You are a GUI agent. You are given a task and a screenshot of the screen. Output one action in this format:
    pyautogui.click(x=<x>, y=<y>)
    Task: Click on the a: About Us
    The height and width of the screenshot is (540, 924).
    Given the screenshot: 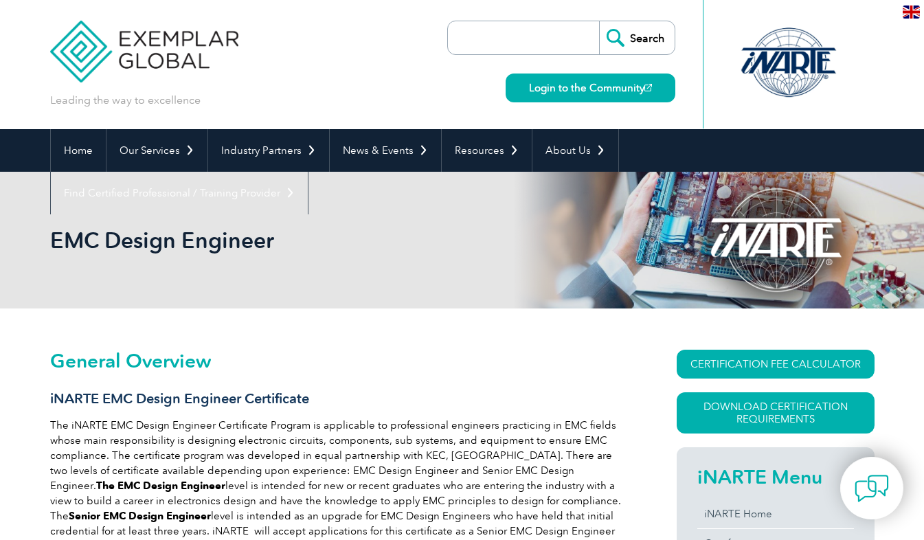 What is the action you would take?
    pyautogui.click(x=575, y=150)
    